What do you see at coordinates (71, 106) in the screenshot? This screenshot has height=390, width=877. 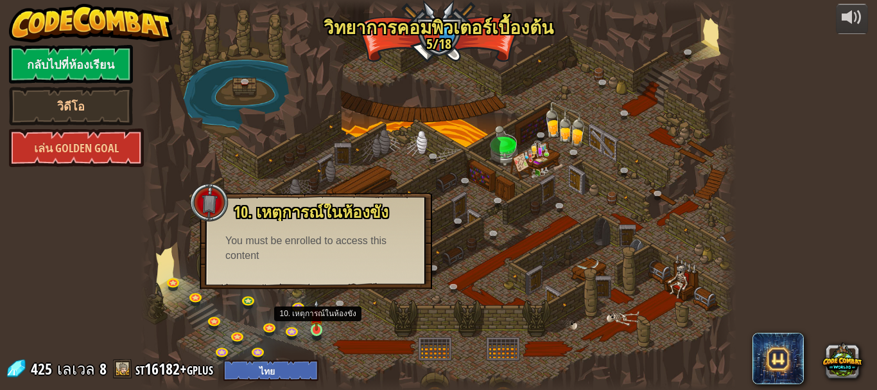 I see `a: วิดีโอ` at bounding box center [71, 106].